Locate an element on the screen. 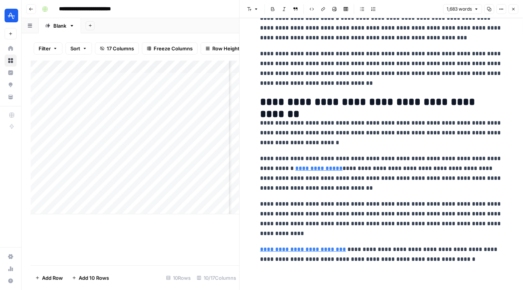  button: Row Height is located at coordinates (223, 48).